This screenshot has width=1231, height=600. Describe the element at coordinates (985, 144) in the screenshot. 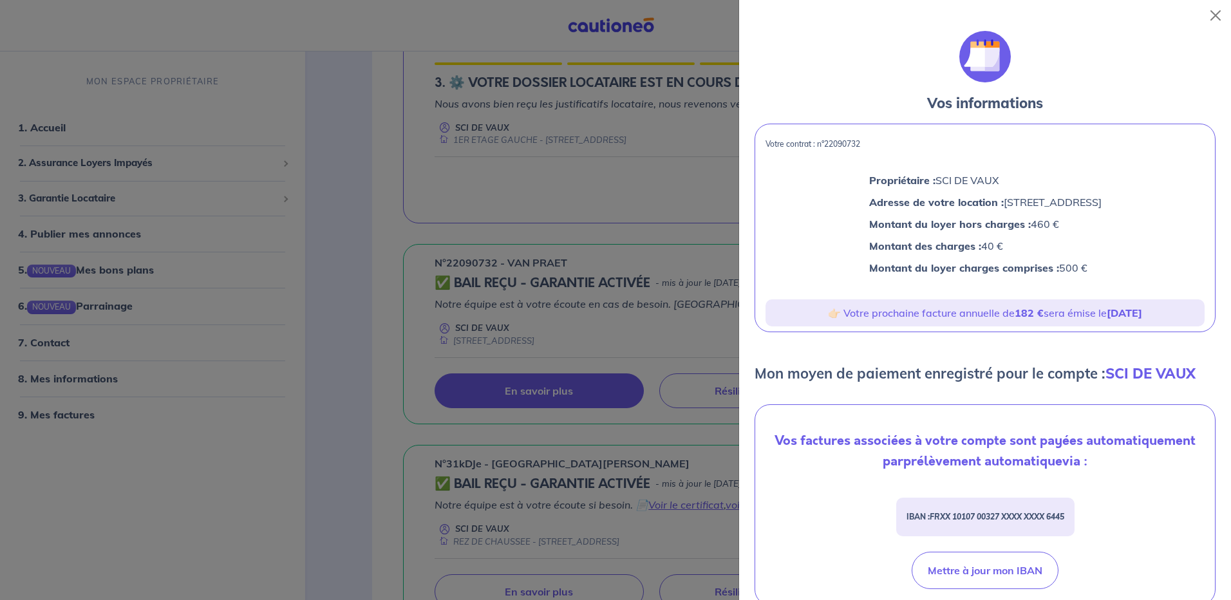

I see `p: Votre contrat : n°22090732` at that location.